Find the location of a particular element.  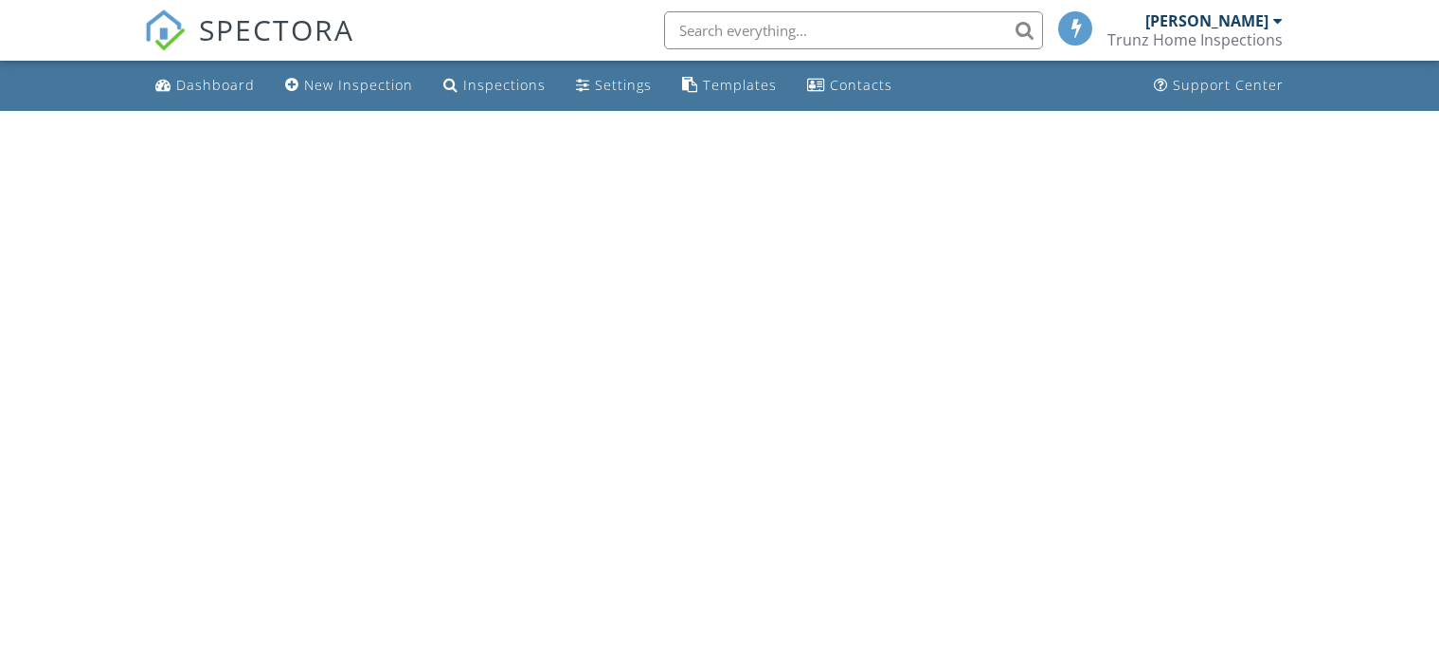

div: Contacts is located at coordinates (861, 84).